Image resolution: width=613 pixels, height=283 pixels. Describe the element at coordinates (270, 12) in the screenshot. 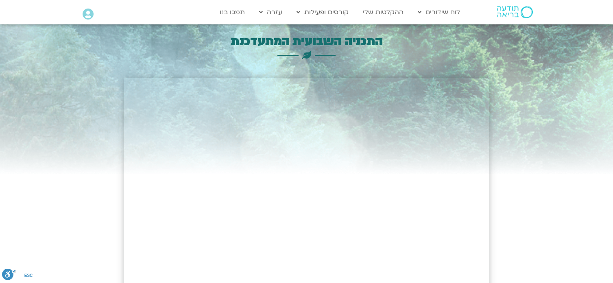

I see `a: עזרה` at that location.